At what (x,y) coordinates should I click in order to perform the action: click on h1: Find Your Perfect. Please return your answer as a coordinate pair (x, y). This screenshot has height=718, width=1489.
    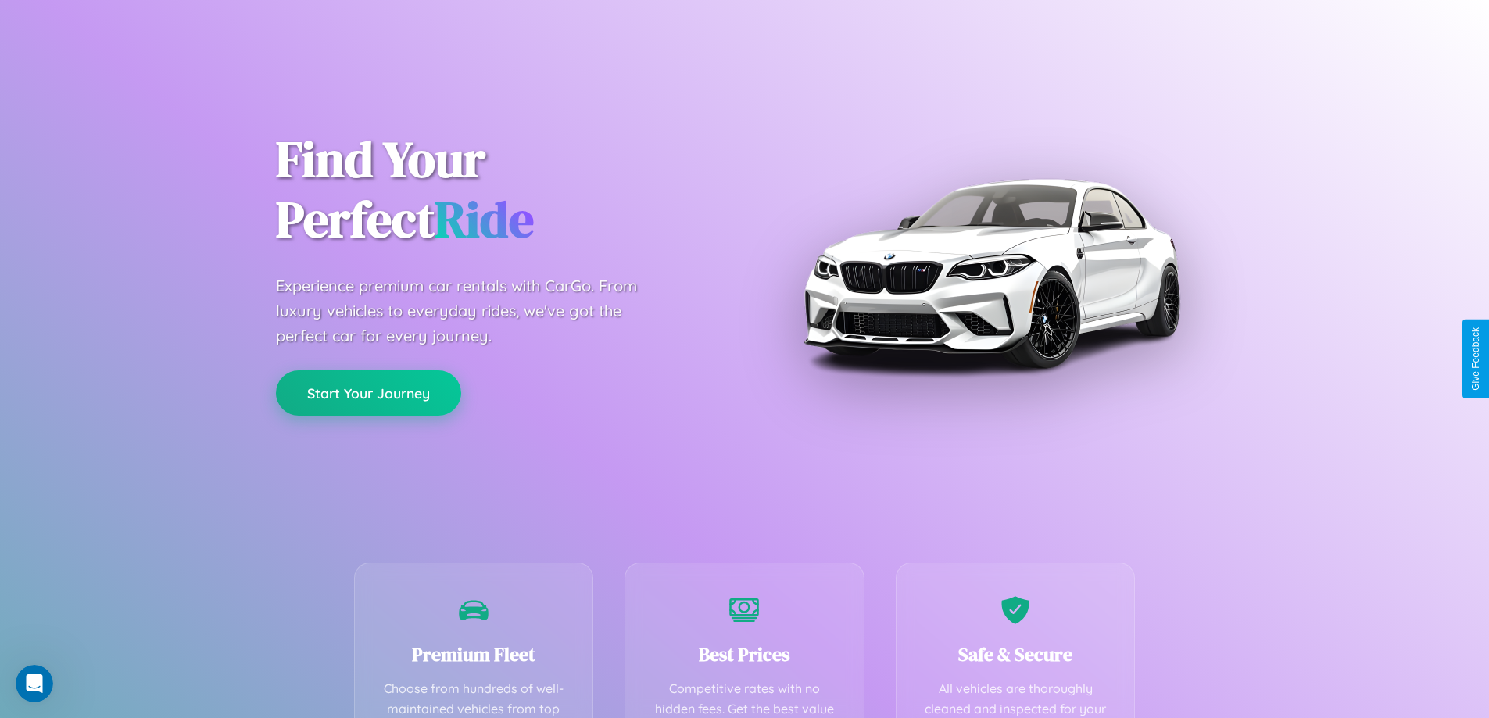
    Looking at the image, I should click on (499, 190).